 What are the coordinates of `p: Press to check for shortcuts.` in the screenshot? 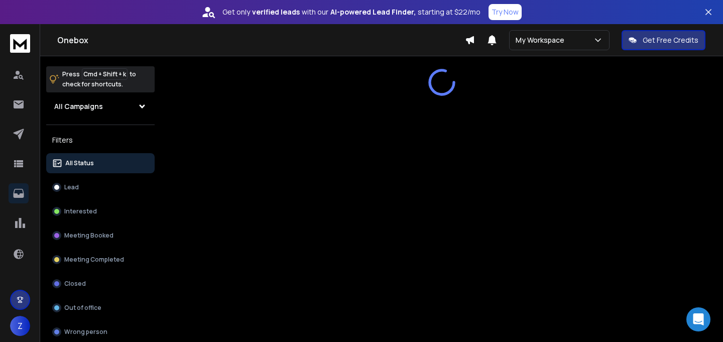 It's located at (99, 79).